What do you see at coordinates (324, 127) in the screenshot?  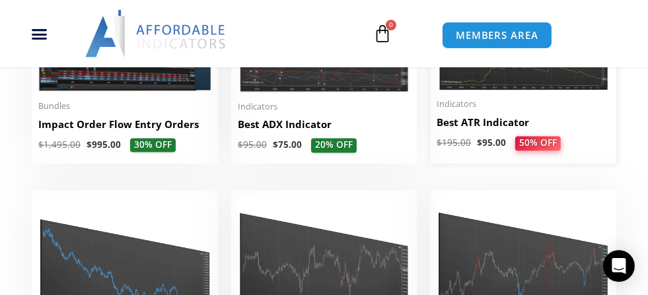 I see `a: Best ADX Indicator` at bounding box center [324, 127].